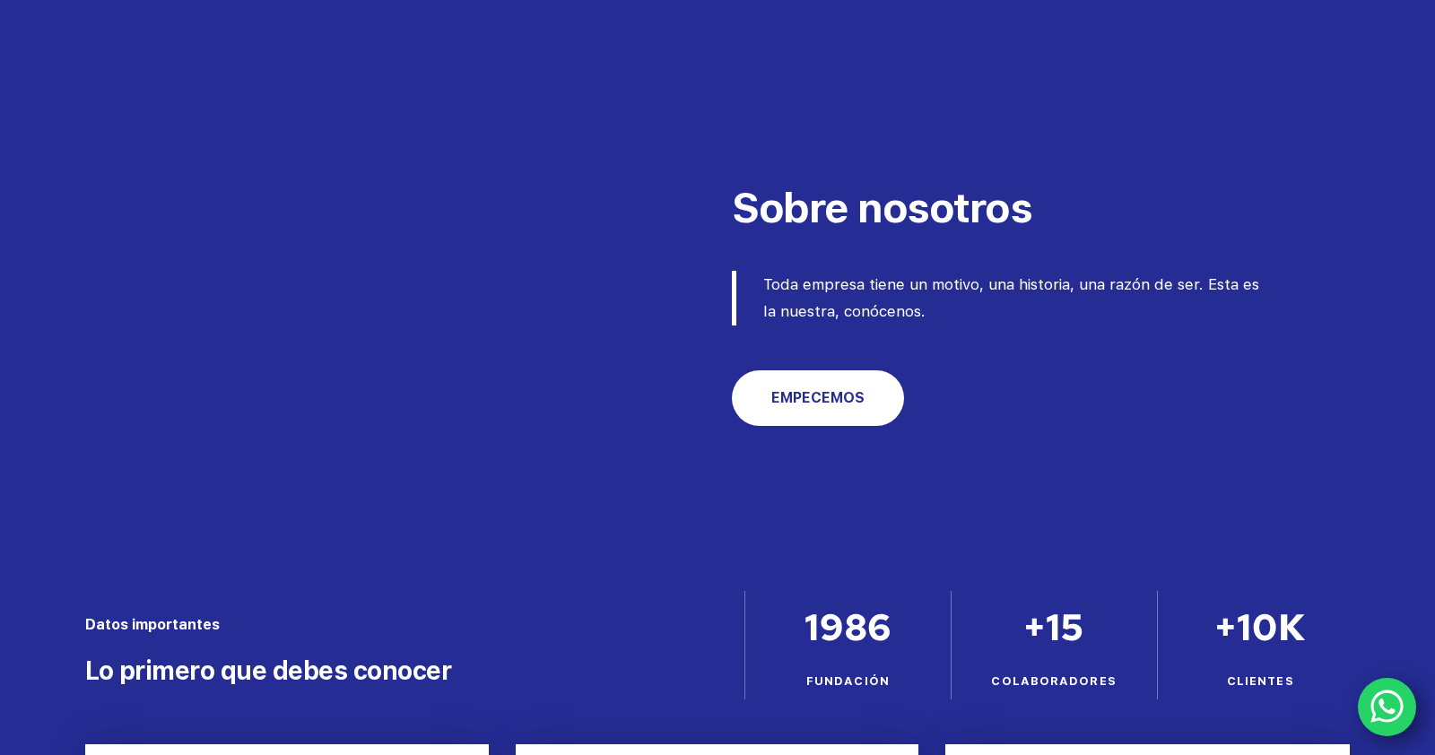 The height and width of the screenshot is (755, 1435). I want to click on a: EMPECEMOS, so click(818, 398).